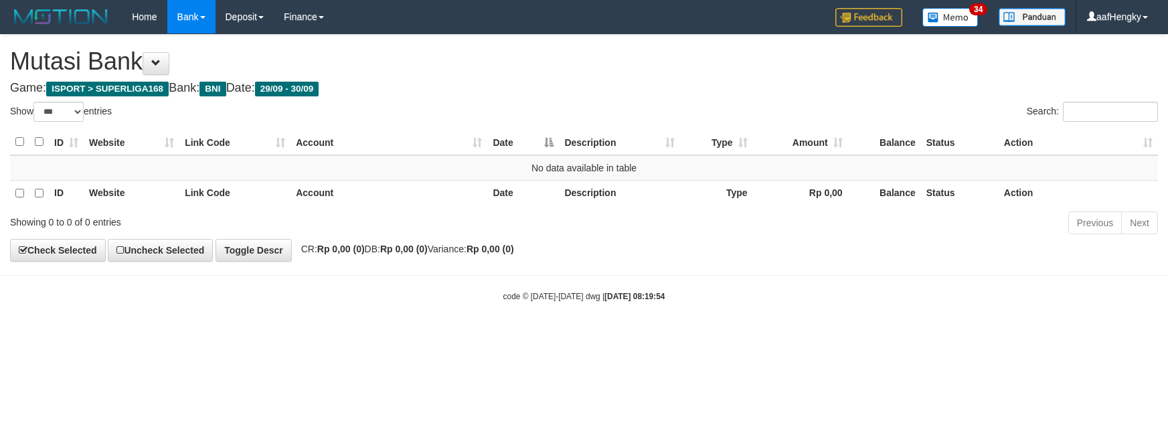 This screenshot has width=1168, height=423. What do you see at coordinates (160, 250) in the screenshot?
I see `a: Uncheck Selected` at bounding box center [160, 250].